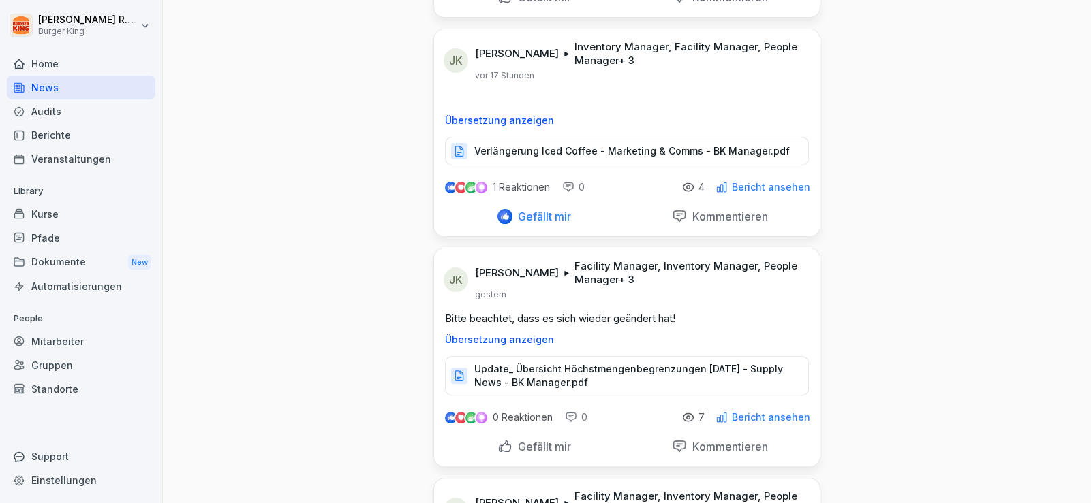 The width and height of the screenshot is (1091, 503). Describe the element at coordinates (81, 389) in the screenshot. I see `div: Standorte` at that location.